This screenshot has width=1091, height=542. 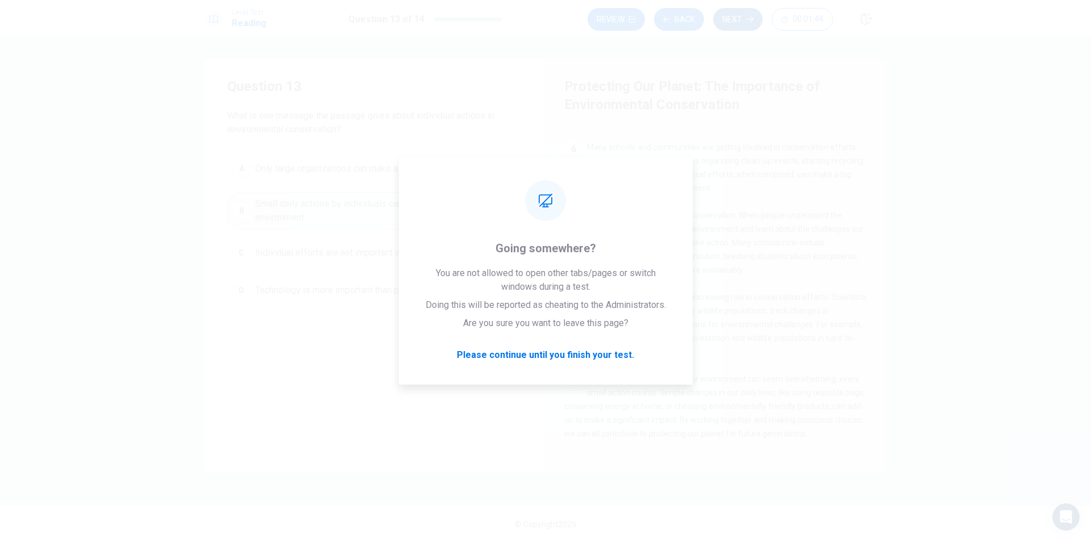 What do you see at coordinates (715, 95) in the screenshot?
I see `h4: Protecting Our Planet: The Importance of Environmental Conservation` at bounding box center [715, 95].